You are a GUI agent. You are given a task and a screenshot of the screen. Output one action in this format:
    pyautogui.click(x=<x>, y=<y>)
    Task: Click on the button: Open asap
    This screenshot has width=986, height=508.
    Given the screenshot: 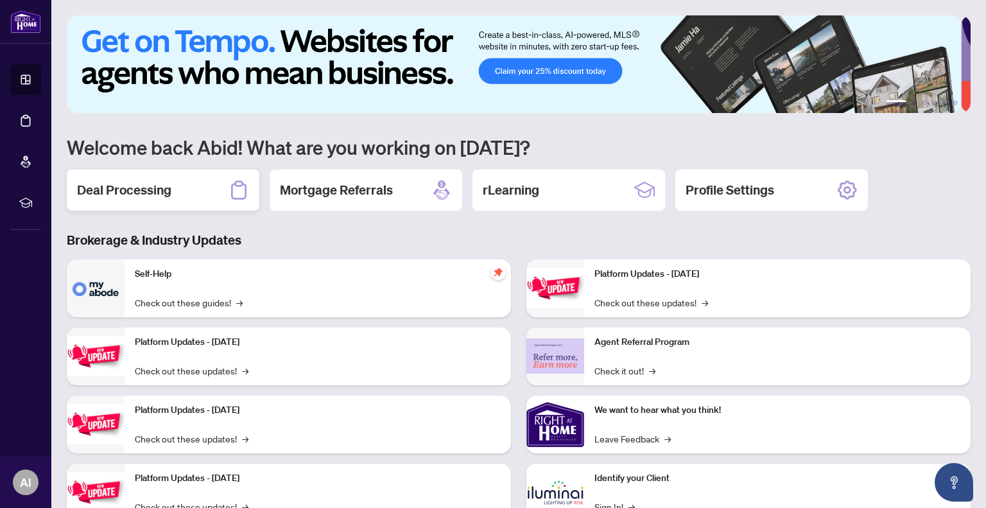 What is the action you would take?
    pyautogui.click(x=954, y=482)
    